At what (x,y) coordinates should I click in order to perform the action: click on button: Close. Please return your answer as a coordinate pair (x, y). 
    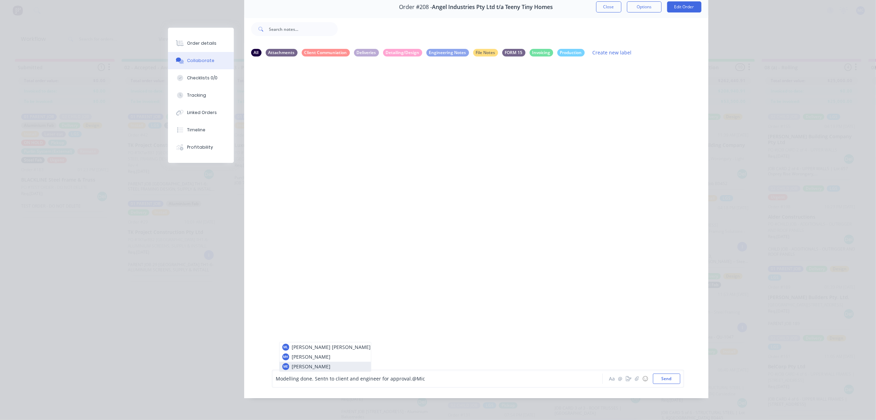
    Looking at the image, I should click on (608, 7).